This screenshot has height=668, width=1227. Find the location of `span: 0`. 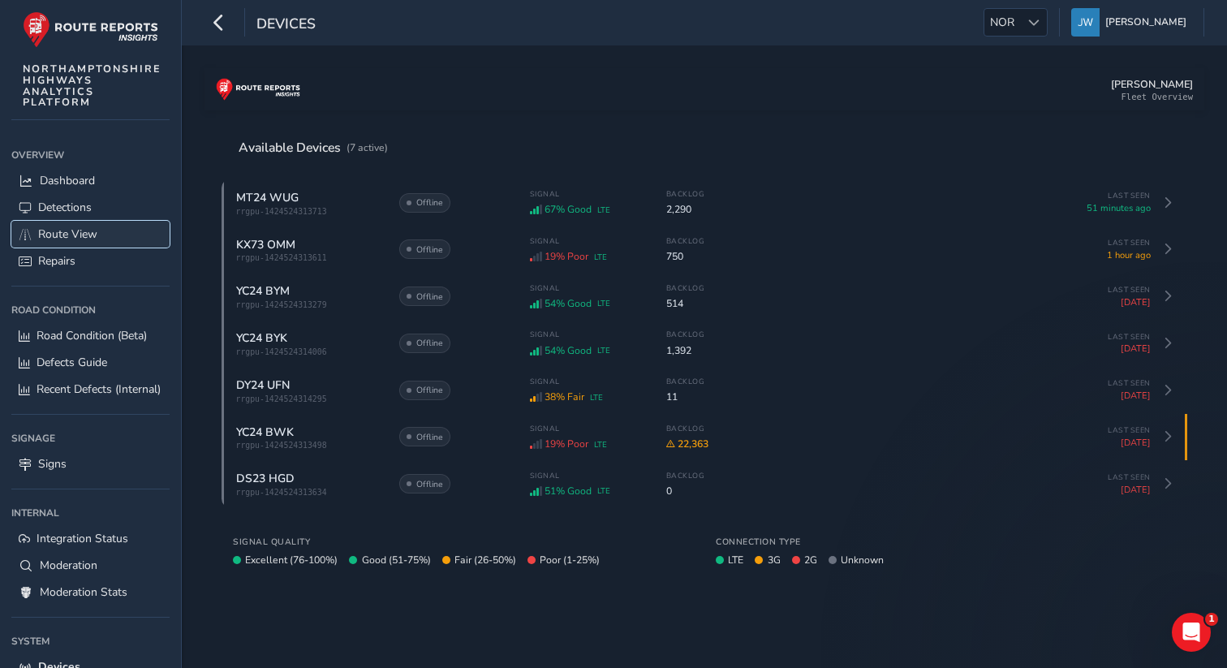

span: 0 is located at coordinates (686, 491).